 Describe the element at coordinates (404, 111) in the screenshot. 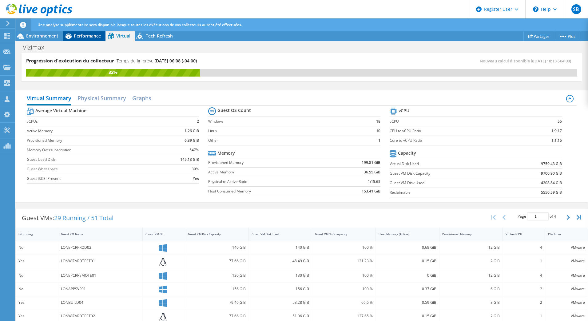

I see `b: vCPU` at that location.